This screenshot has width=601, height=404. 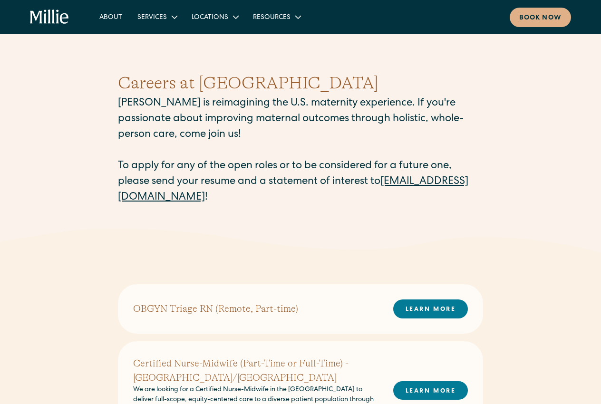 I want to click on a: About, so click(x=111, y=17).